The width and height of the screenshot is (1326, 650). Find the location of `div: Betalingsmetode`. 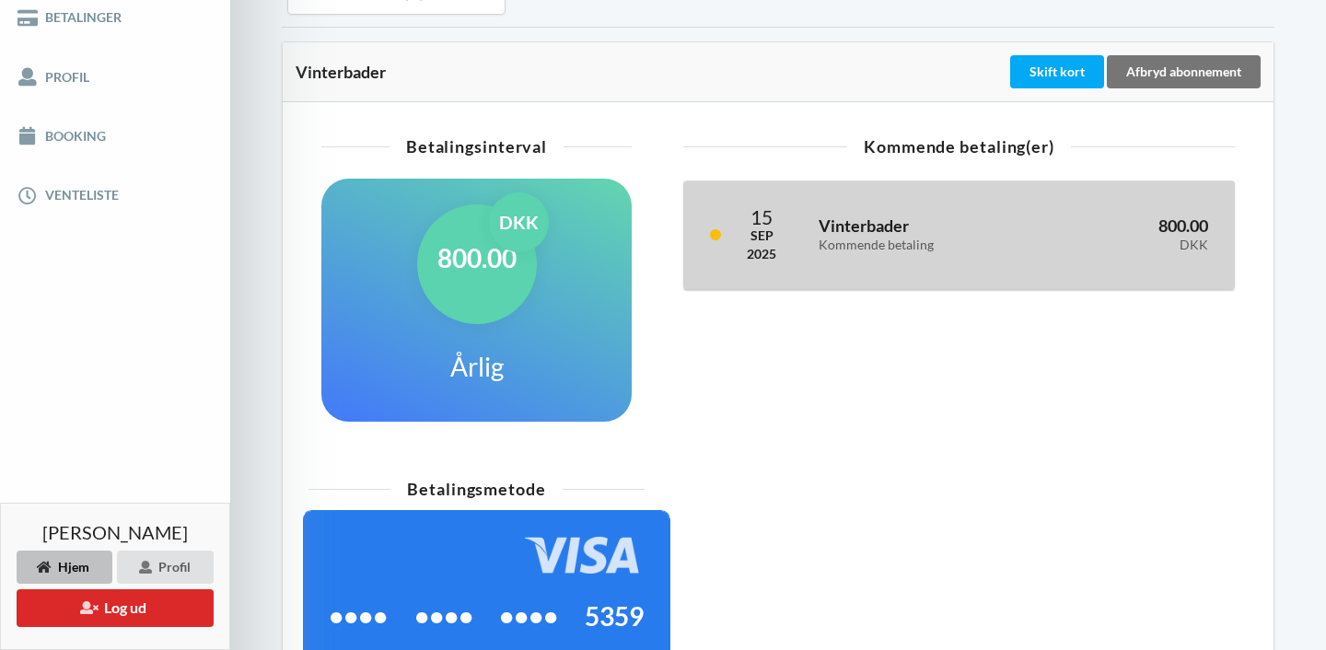

div: Betalingsmetode is located at coordinates (476, 489).